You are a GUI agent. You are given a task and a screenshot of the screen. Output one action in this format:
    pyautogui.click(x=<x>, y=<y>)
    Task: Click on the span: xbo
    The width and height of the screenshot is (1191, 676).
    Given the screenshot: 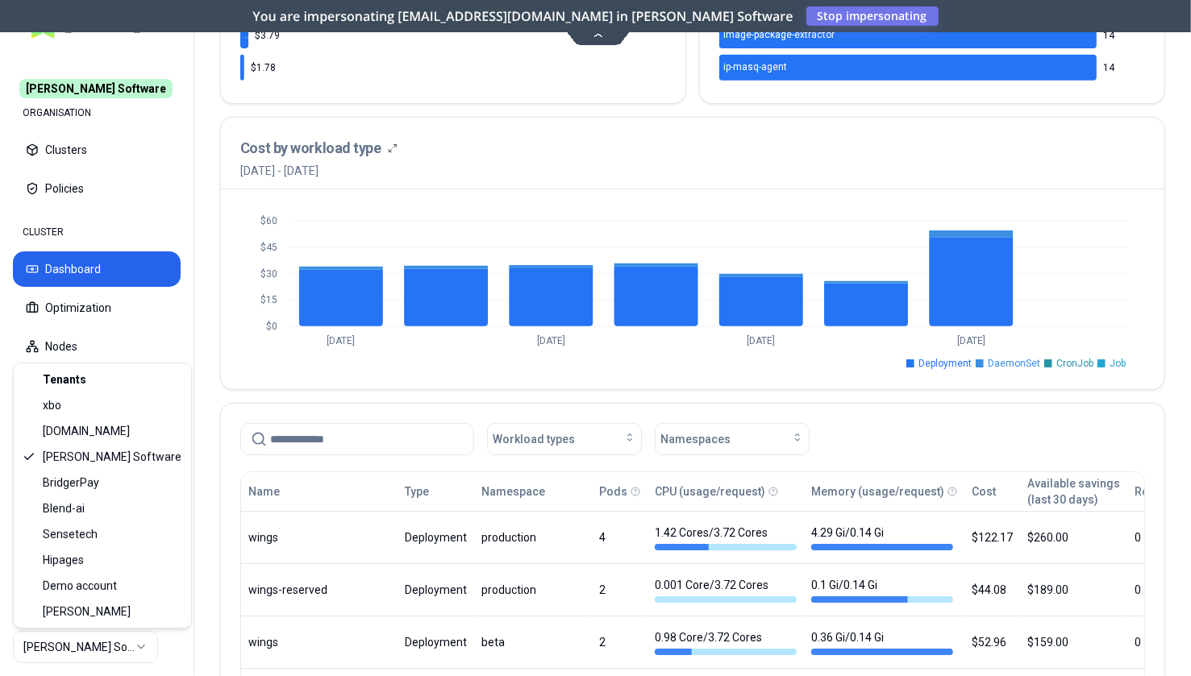 What is the action you would take?
    pyautogui.click(x=52, y=406)
    